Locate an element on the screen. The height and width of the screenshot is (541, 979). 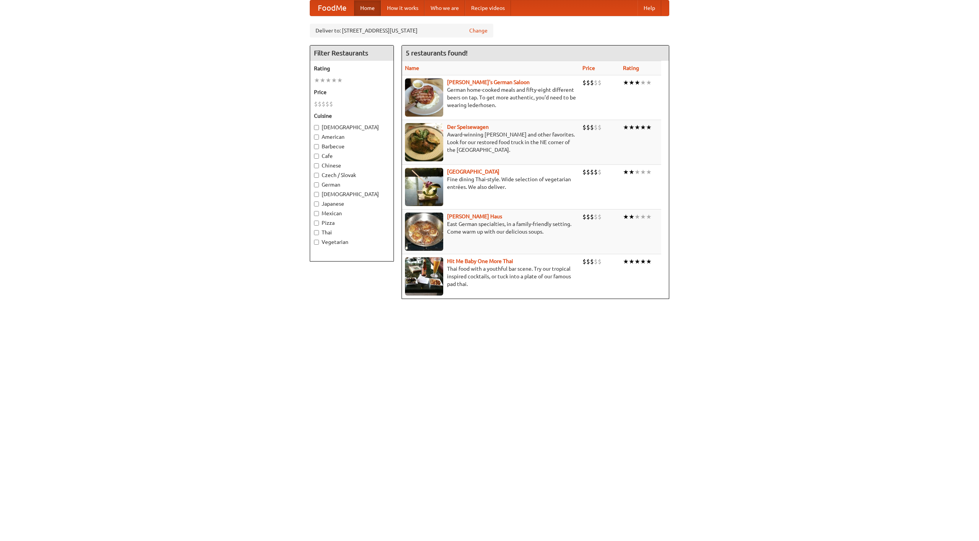
a: Price is located at coordinates (589, 68).